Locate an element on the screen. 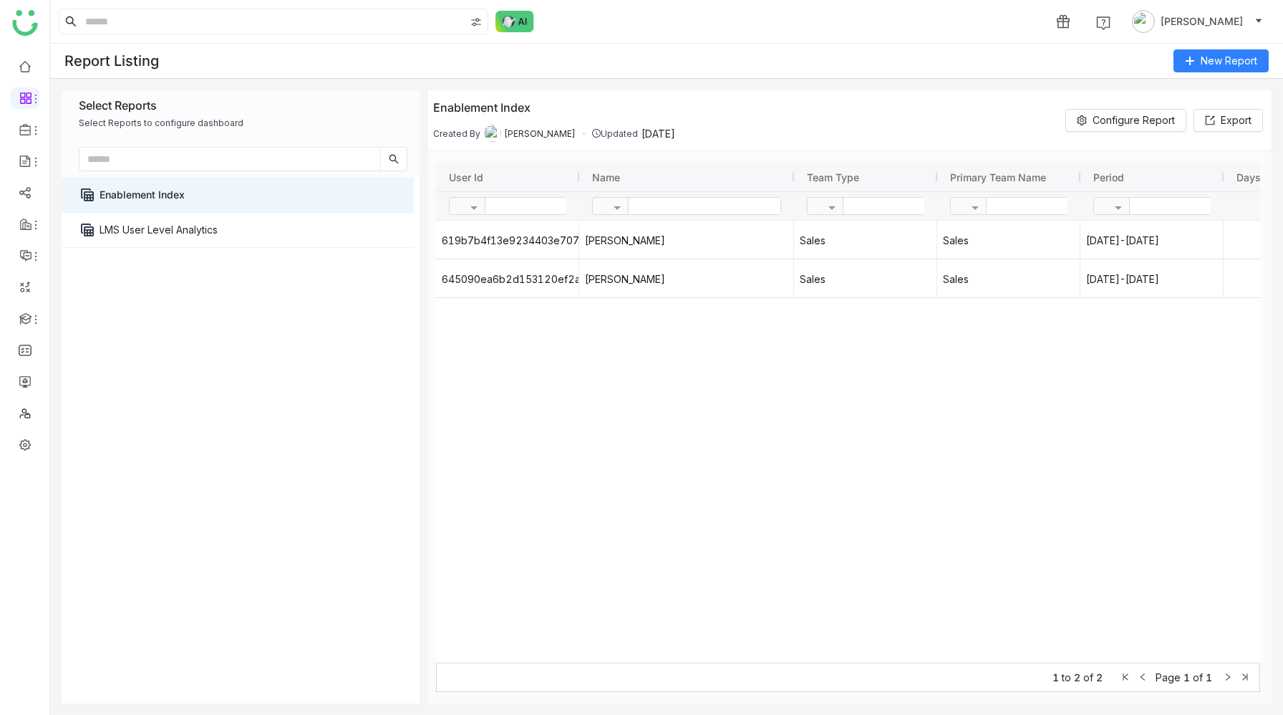 This screenshot has width=1283, height=715. div: 619b7b4f13e9234403e7079e is located at coordinates (508, 240).